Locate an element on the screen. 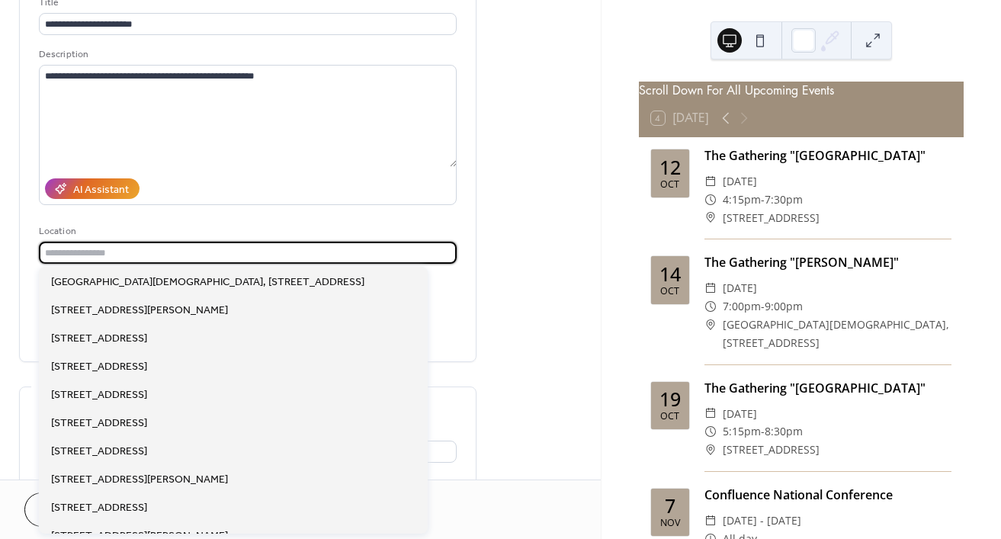 This screenshot has width=1001, height=539. div: 19 is located at coordinates (670, 399).